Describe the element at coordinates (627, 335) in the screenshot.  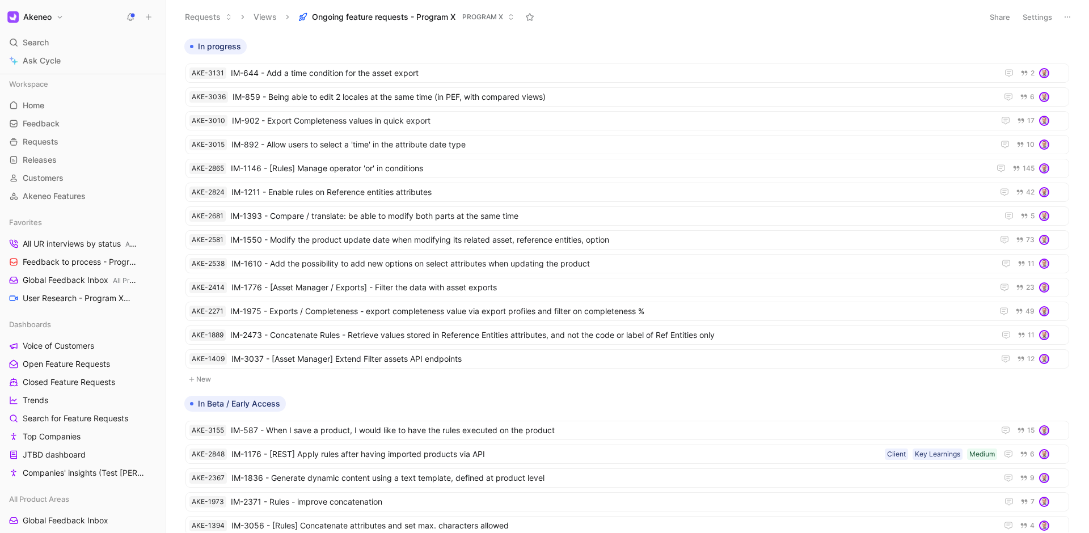
I see `a: AKE-1889IM-2473 - Concatenate Rules - Retrieve values stored in Reference Entities attributes, an...` at that location.